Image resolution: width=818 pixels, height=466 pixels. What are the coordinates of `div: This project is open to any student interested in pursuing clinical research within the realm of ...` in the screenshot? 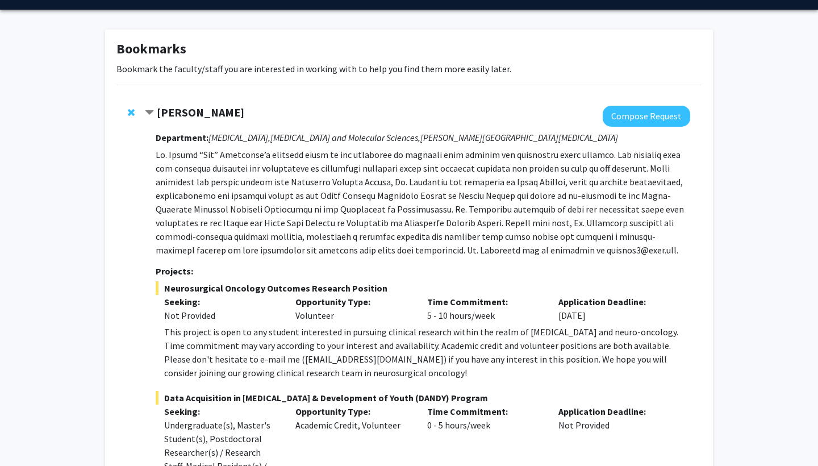 It's located at (427, 352).